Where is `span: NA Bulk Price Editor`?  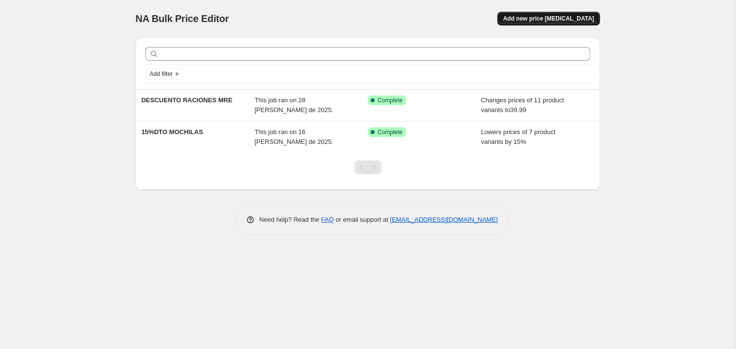
span: NA Bulk Price Editor is located at coordinates (182, 19).